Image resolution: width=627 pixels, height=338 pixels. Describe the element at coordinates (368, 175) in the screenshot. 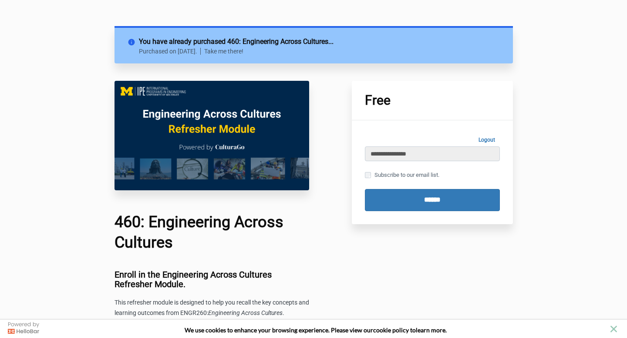

I see `input: Subscribe to our email list.` at that location.